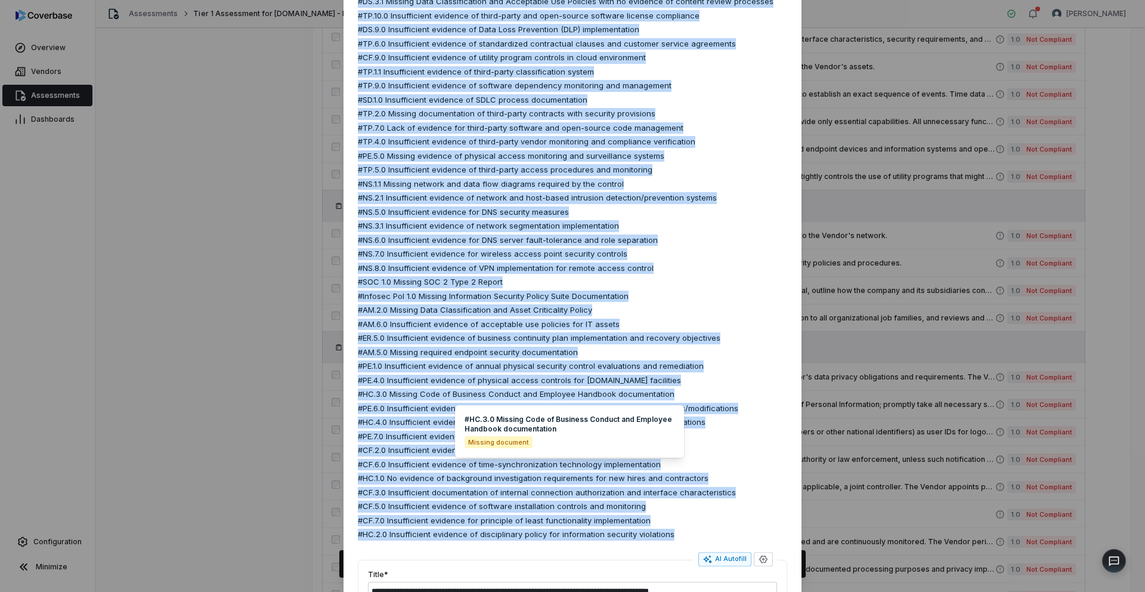 This screenshot has width=1145, height=592. What do you see at coordinates (473, 100) in the screenshot?
I see `span: #SD.1.0 Insufficient evidence of SDLC process documentation` at bounding box center [473, 100].